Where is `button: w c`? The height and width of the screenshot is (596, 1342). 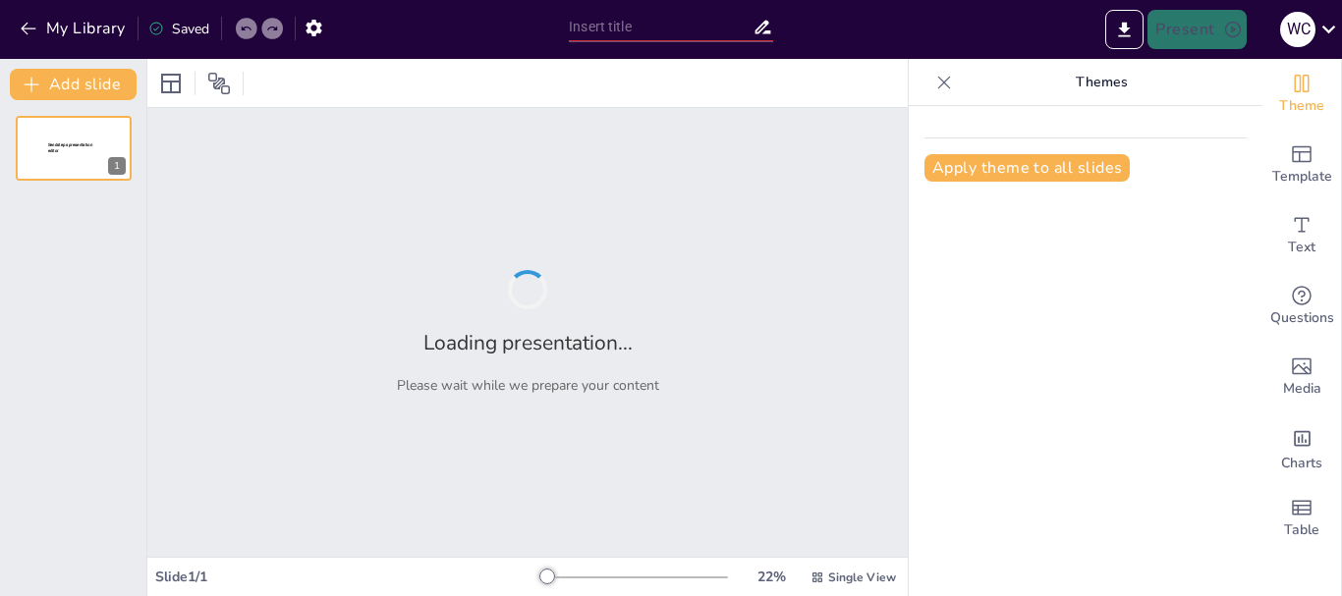
button: w c is located at coordinates (1298, 29).